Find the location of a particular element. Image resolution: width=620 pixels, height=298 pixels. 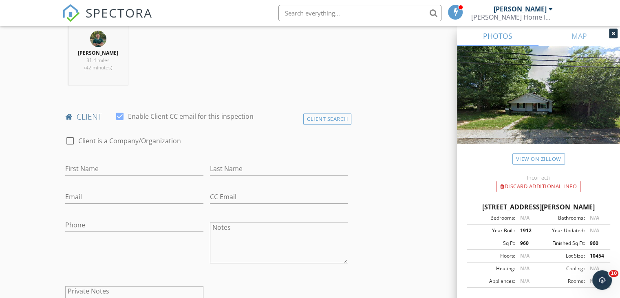

div: Sq Ft: is located at coordinates (492, 243).